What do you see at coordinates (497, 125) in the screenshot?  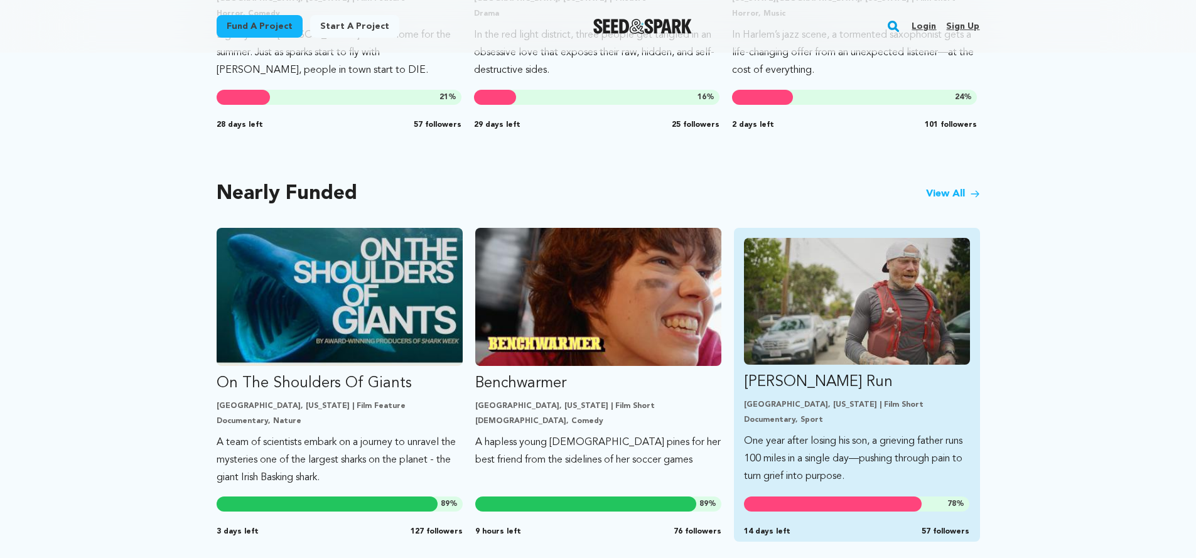 I see `span: 29 days left` at bounding box center [497, 125].